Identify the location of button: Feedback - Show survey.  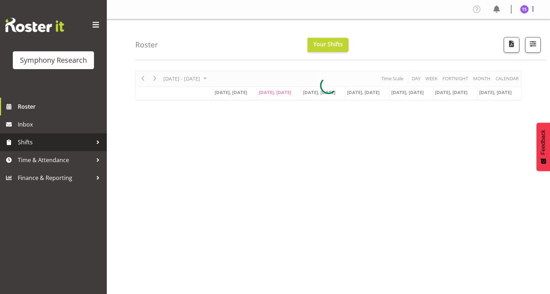
(544, 147).